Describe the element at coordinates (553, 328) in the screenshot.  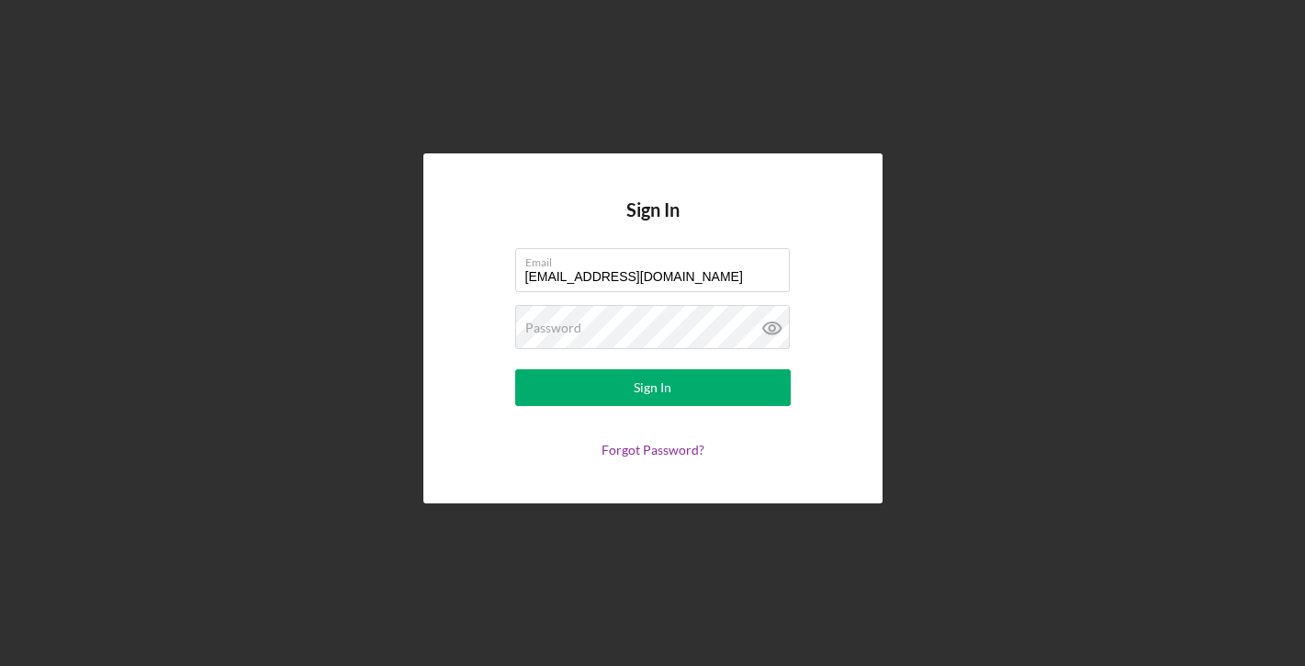
I see `label: Password` at that location.